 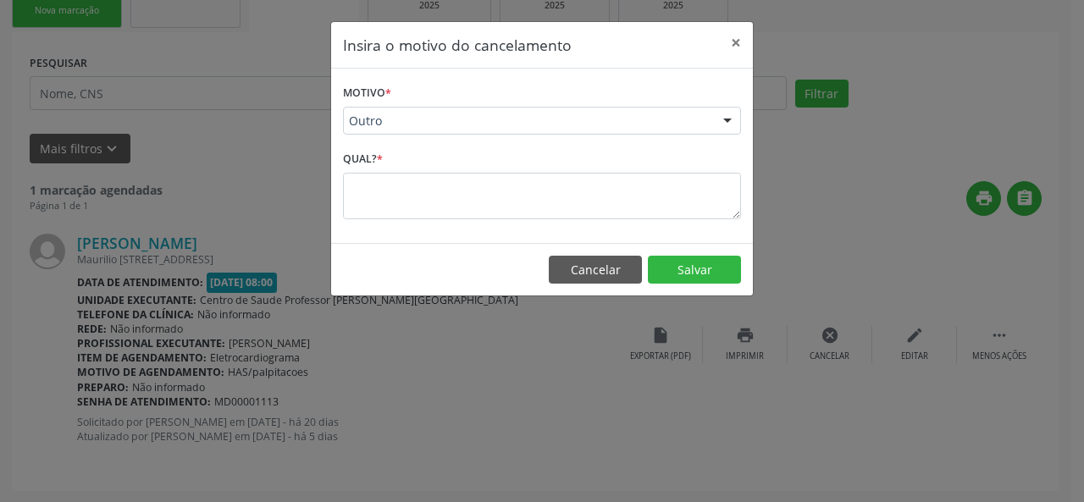 What do you see at coordinates (527, 121) in the screenshot?
I see `span: Outro` at bounding box center [527, 121].